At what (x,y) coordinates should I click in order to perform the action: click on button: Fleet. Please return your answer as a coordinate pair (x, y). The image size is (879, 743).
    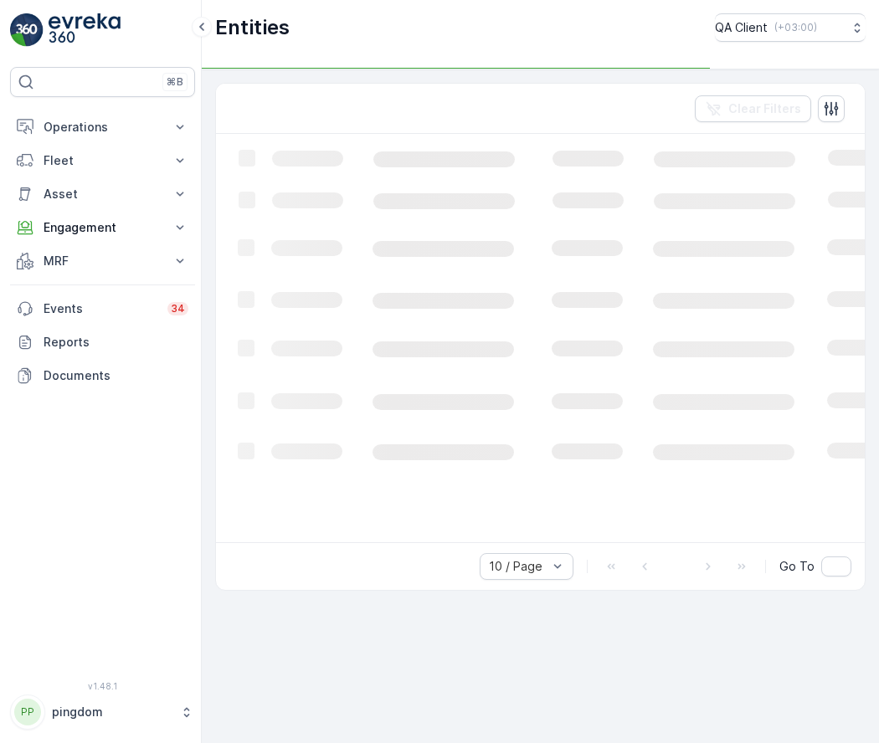
    Looking at the image, I should click on (102, 161).